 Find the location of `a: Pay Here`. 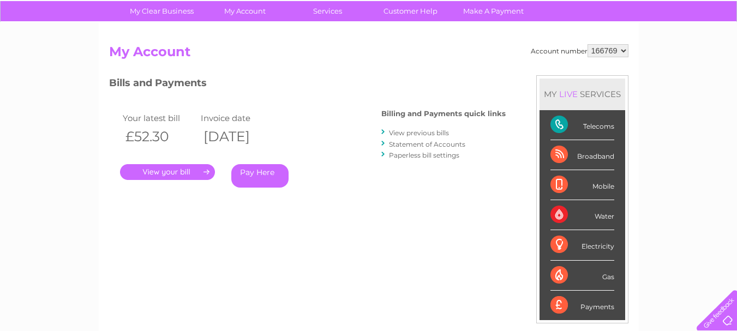

a: Pay Here is located at coordinates (260, 176).